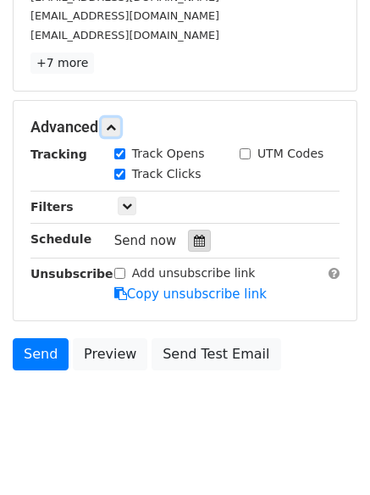  I want to click on label: Add unsubscribe link, so click(194, 273).